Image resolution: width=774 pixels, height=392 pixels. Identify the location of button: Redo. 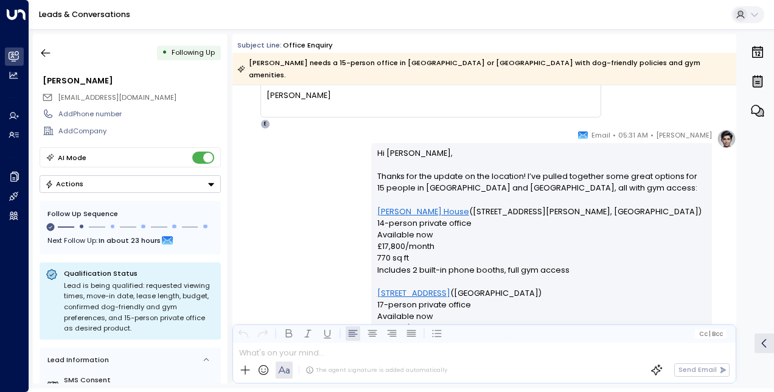
(263, 334).